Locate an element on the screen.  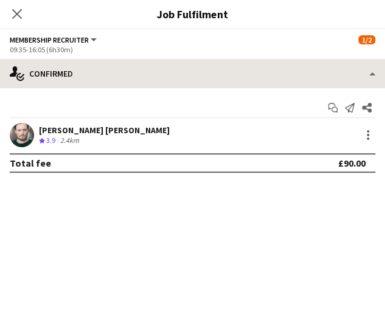
button: Membership Recruiter is located at coordinates (54, 40).